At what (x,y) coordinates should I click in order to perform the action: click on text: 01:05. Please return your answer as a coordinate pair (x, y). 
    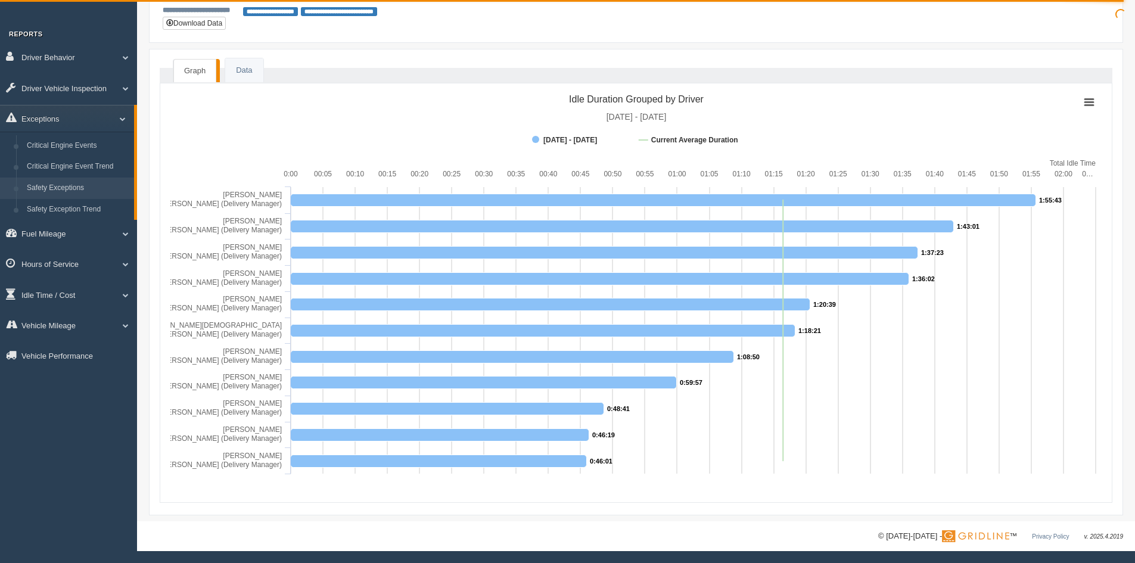
    Looking at the image, I should click on (709, 174).